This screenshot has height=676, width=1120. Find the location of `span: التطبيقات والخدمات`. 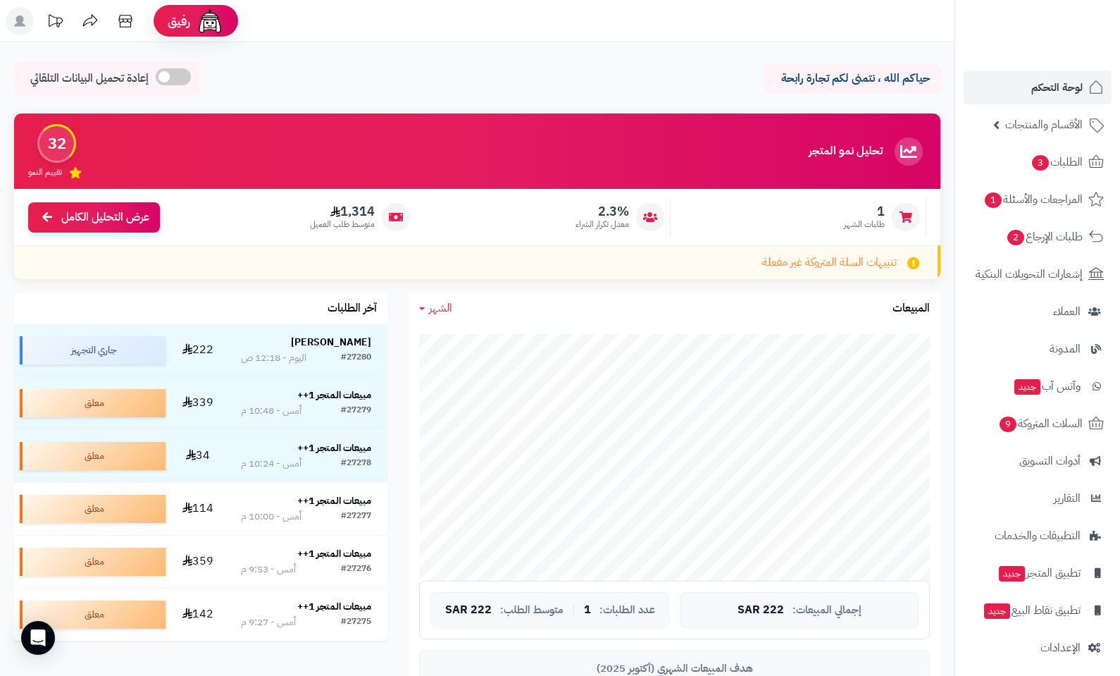

span: التطبيقات والخدمات is located at coordinates (1038, 536).